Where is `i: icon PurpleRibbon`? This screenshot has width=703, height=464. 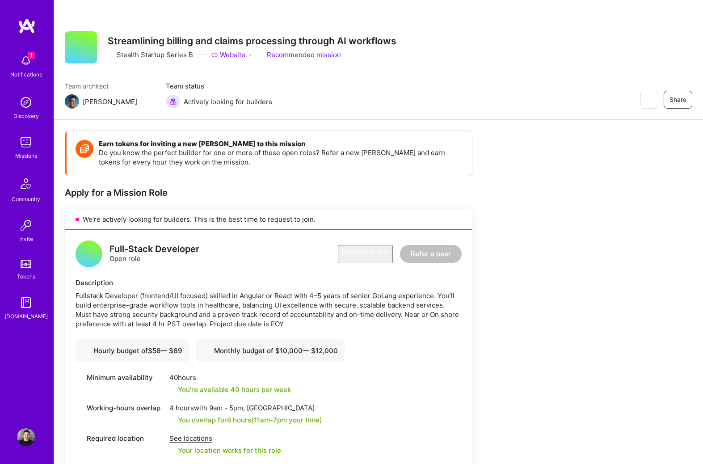 i: icon PurpleRibbon is located at coordinates (260, 55).